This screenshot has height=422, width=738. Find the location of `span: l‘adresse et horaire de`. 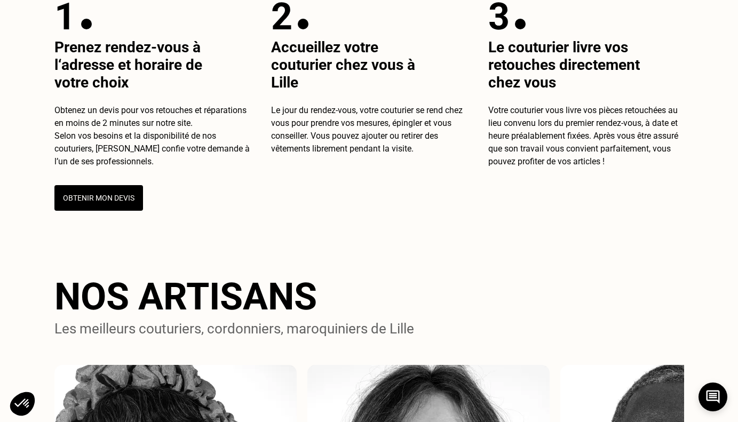

span: l‘adresse et horaire de is located at coordinates (128, 65).